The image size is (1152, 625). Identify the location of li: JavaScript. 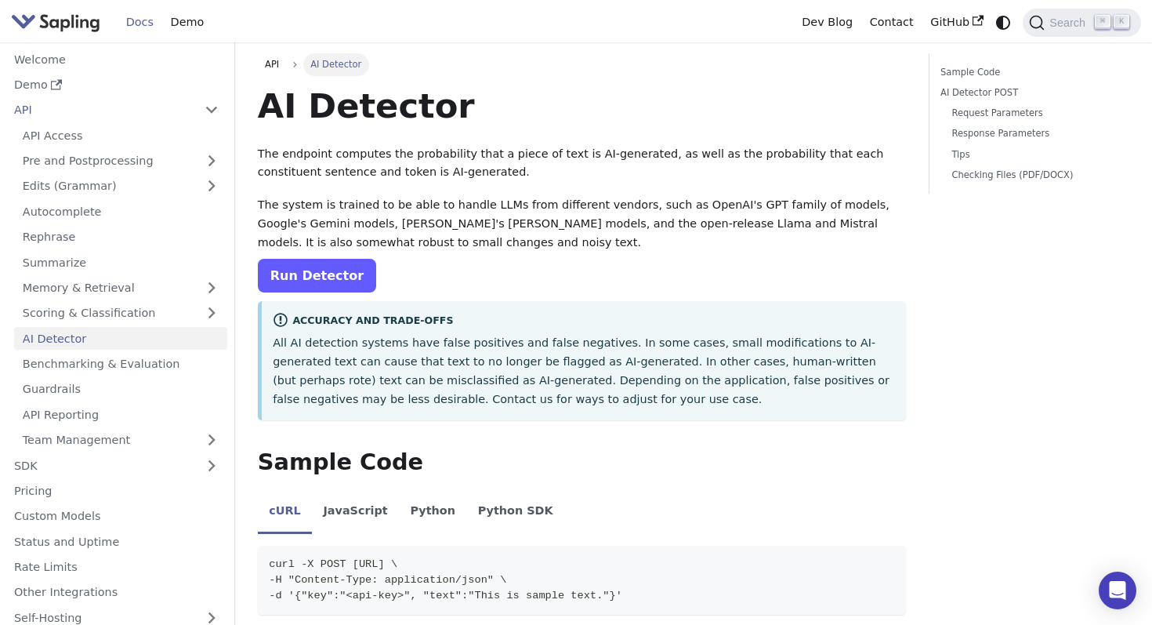
(355, 513).